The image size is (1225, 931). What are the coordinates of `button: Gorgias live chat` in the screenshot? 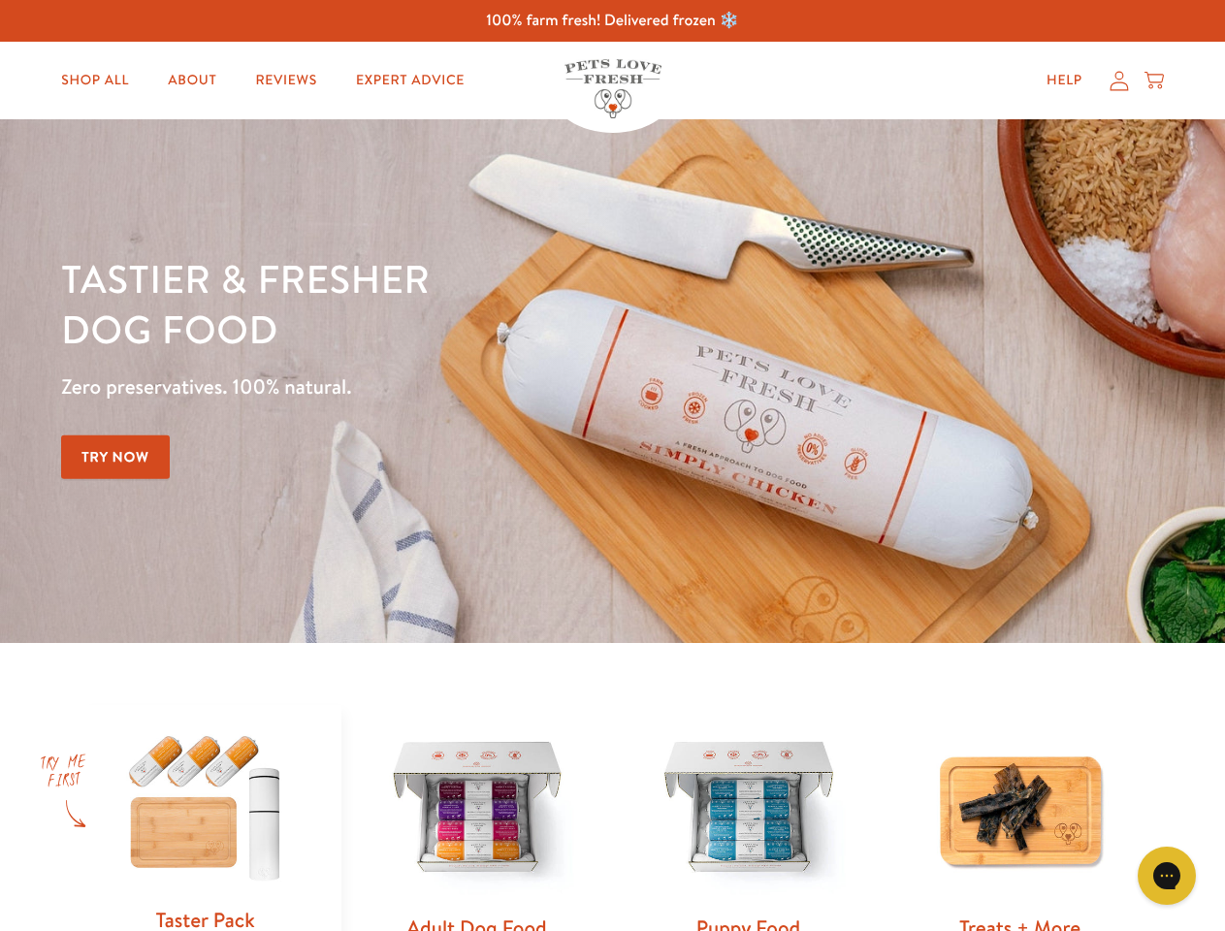 It's located at (39, 36).